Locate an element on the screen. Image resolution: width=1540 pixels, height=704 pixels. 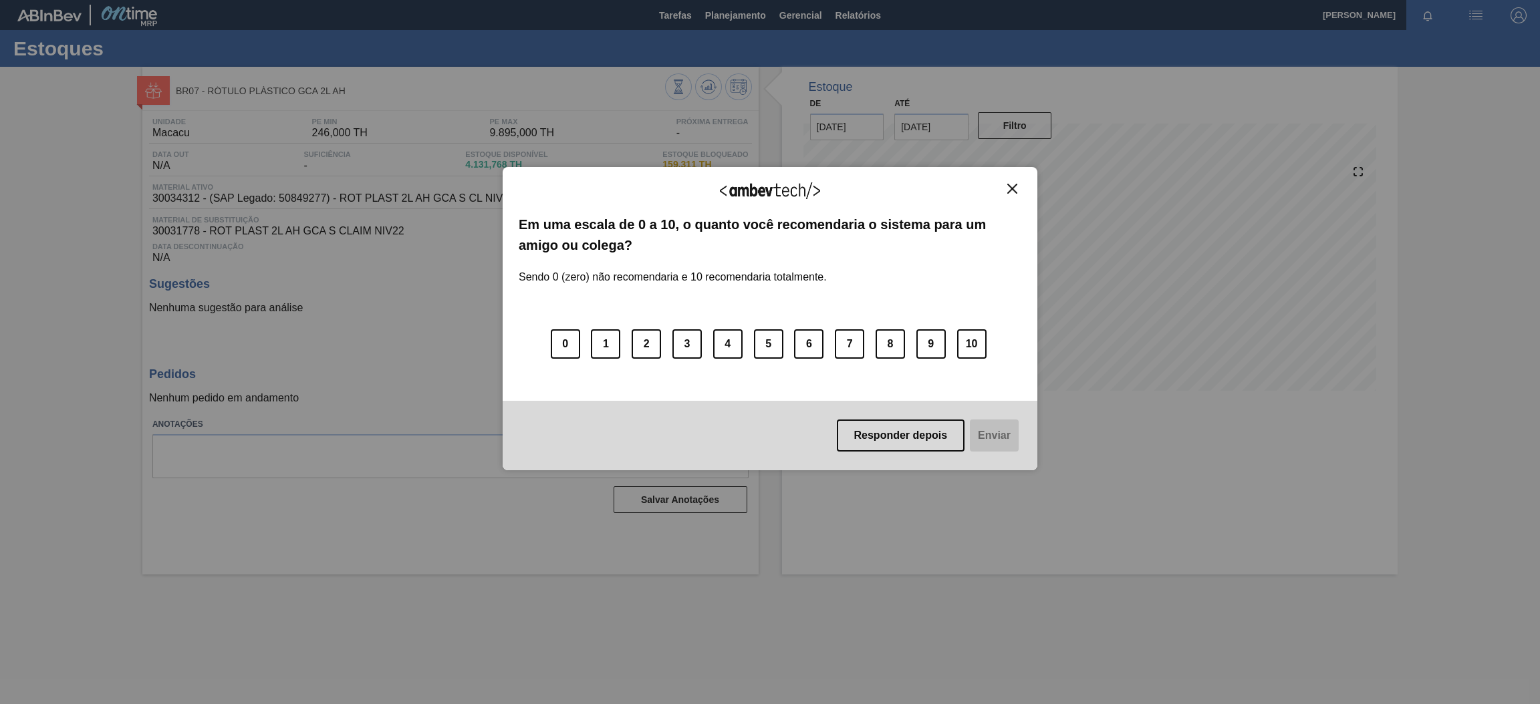
button: Responder depois is located at coordinates (901, 436).